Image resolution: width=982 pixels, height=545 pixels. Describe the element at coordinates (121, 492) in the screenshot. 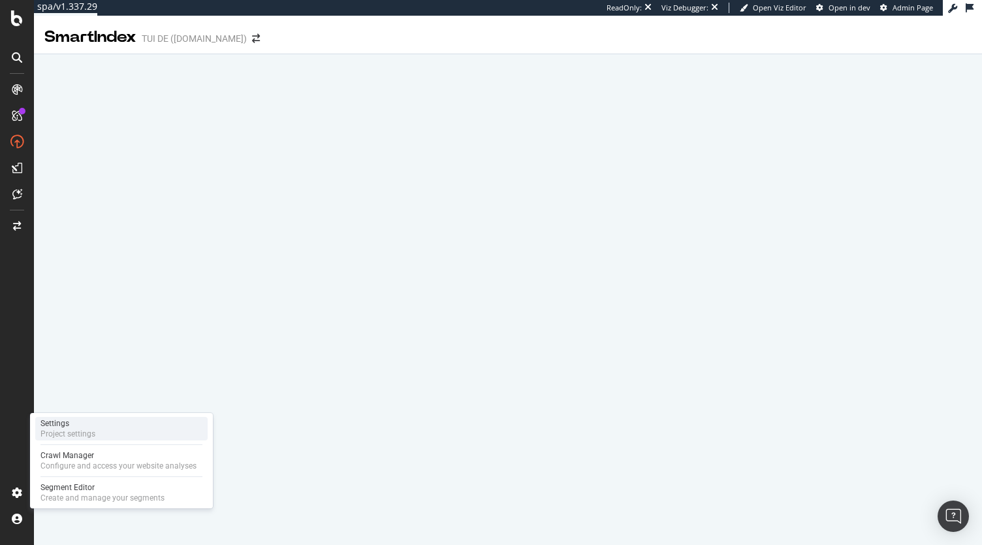

I see `a: Segment EditorCreate and manage your segments` at that location.